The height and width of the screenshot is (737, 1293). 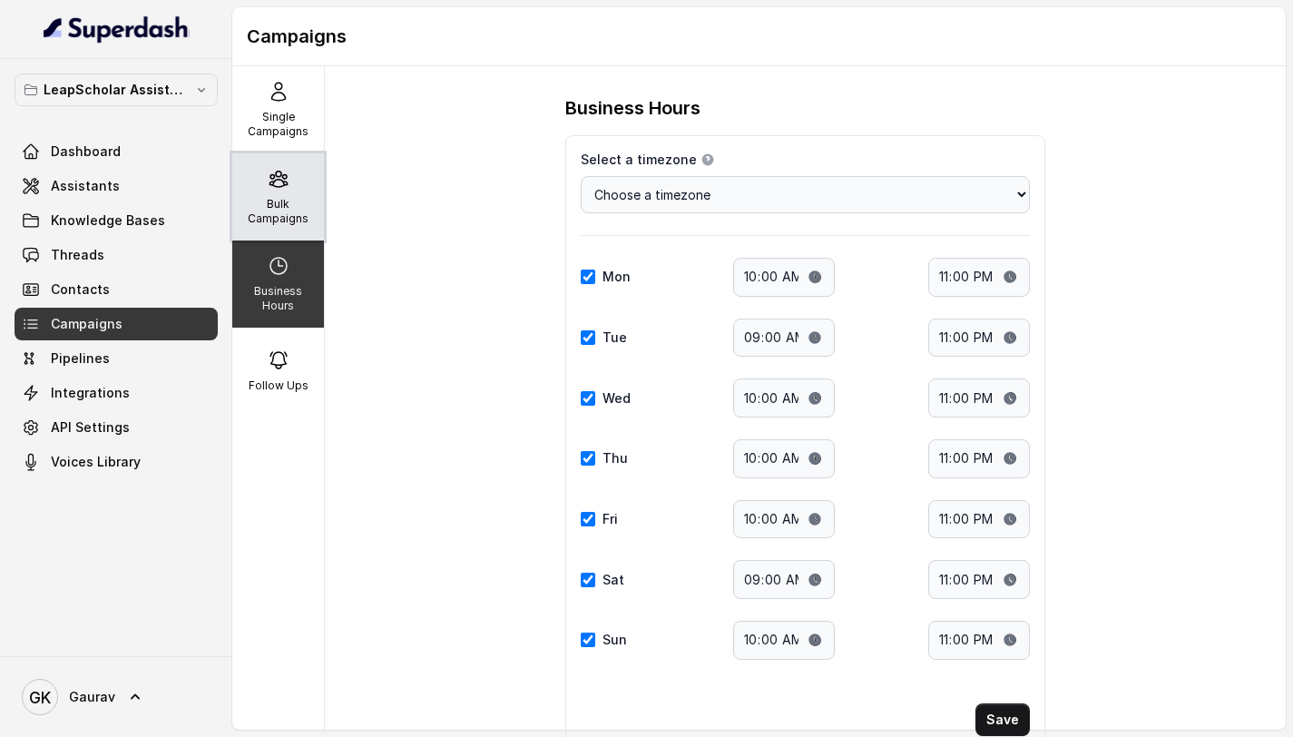 I want to click on span: Voices Library, so click(x=95, y=462).